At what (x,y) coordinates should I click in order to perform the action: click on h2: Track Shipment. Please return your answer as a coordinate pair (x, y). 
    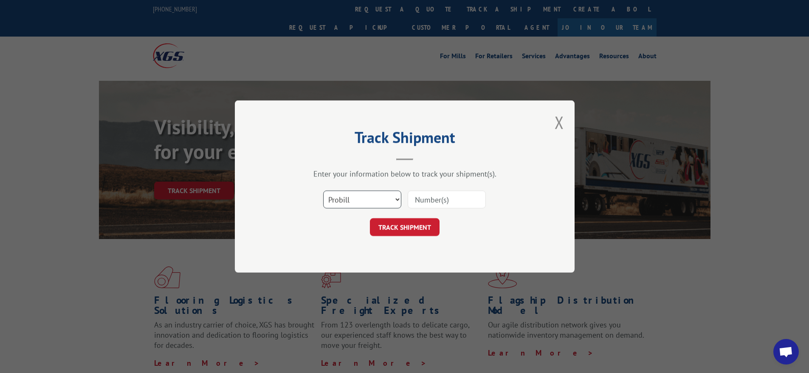
    Looking at the image, I should click on (405, 139).